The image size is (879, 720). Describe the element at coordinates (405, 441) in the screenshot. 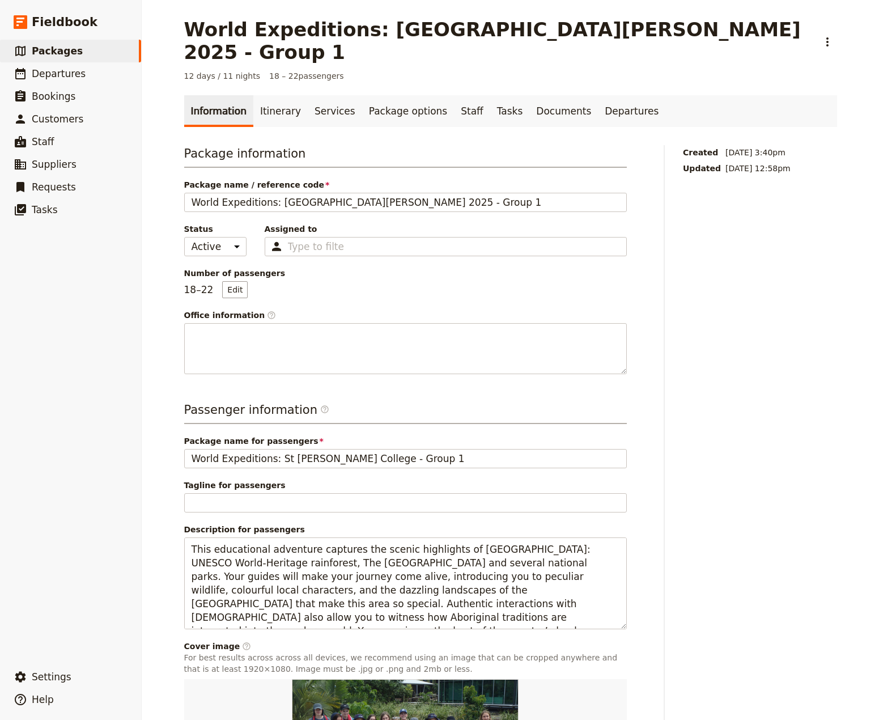

I see `span: Package name for passengers` at that location.